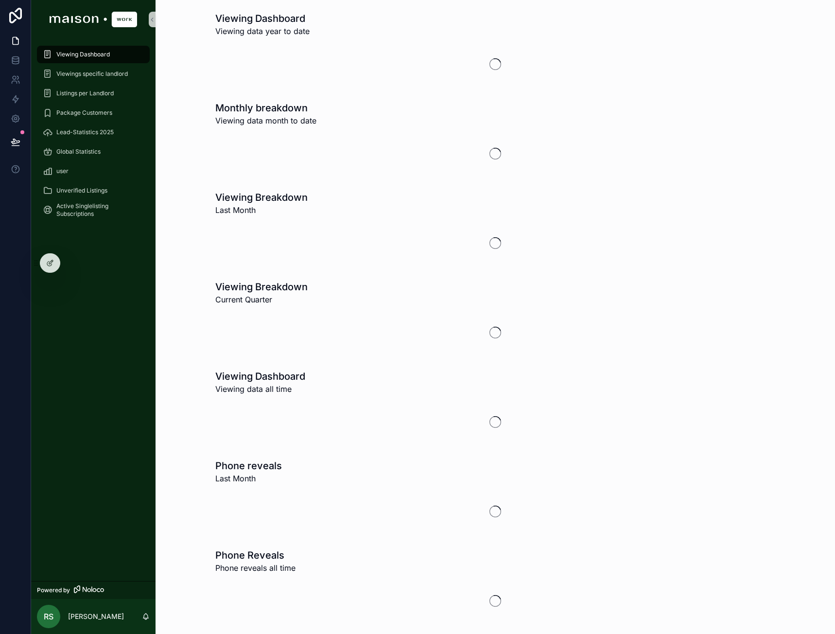  I want to click on span: Viewing data month to date, so click(266, 121).